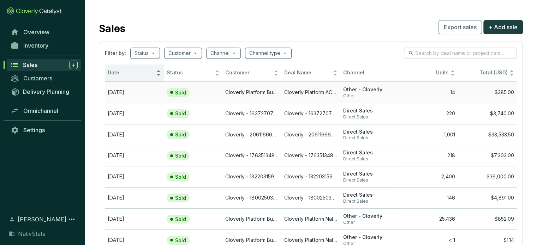  Describe the element at coordinates (429, 156) in the screenshot. I see `td: 218` at that location.